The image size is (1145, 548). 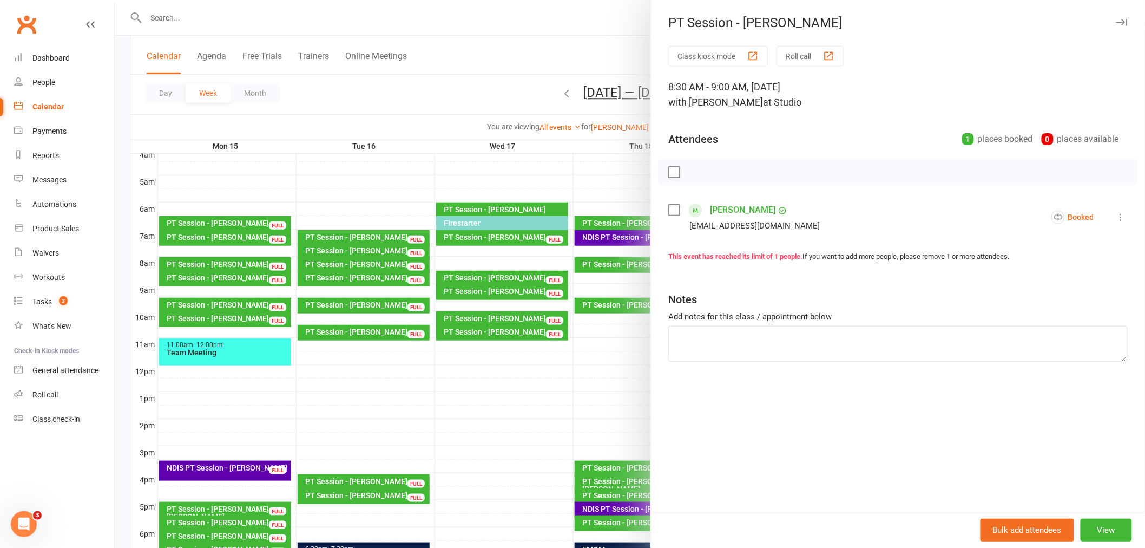 I want to click on a: What's New, so click(x=64, y=326).